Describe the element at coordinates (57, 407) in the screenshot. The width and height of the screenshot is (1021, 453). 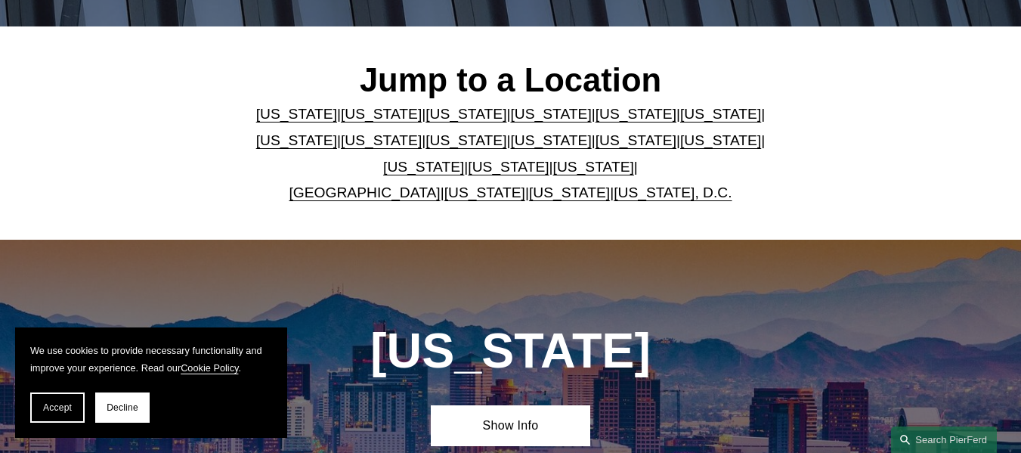
I see `span: Accept` at that location.